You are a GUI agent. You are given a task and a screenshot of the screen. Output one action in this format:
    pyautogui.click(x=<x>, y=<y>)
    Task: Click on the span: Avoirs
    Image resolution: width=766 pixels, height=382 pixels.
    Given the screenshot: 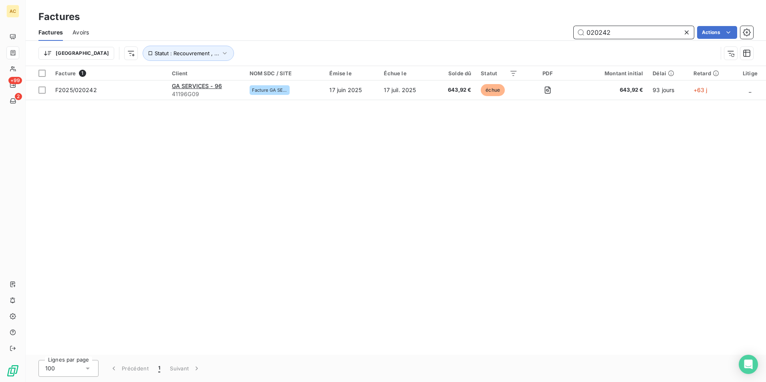 What is the action you would take?
    pyautogui.click(x=81, y=32)
    